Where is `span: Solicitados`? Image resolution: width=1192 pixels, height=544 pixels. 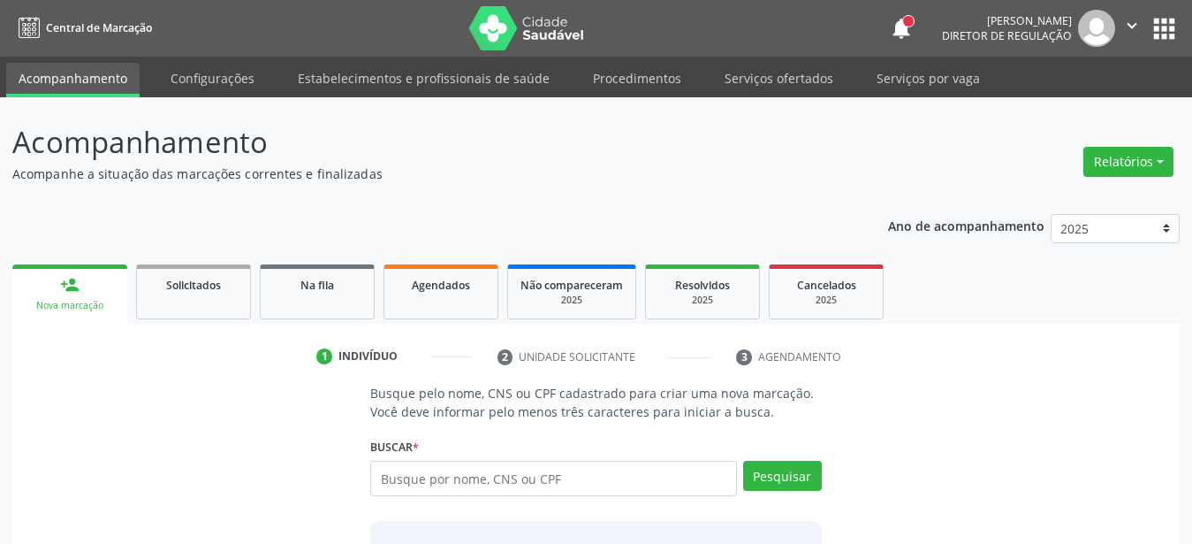 span: Solicitados is located at coordinates (194, 285).